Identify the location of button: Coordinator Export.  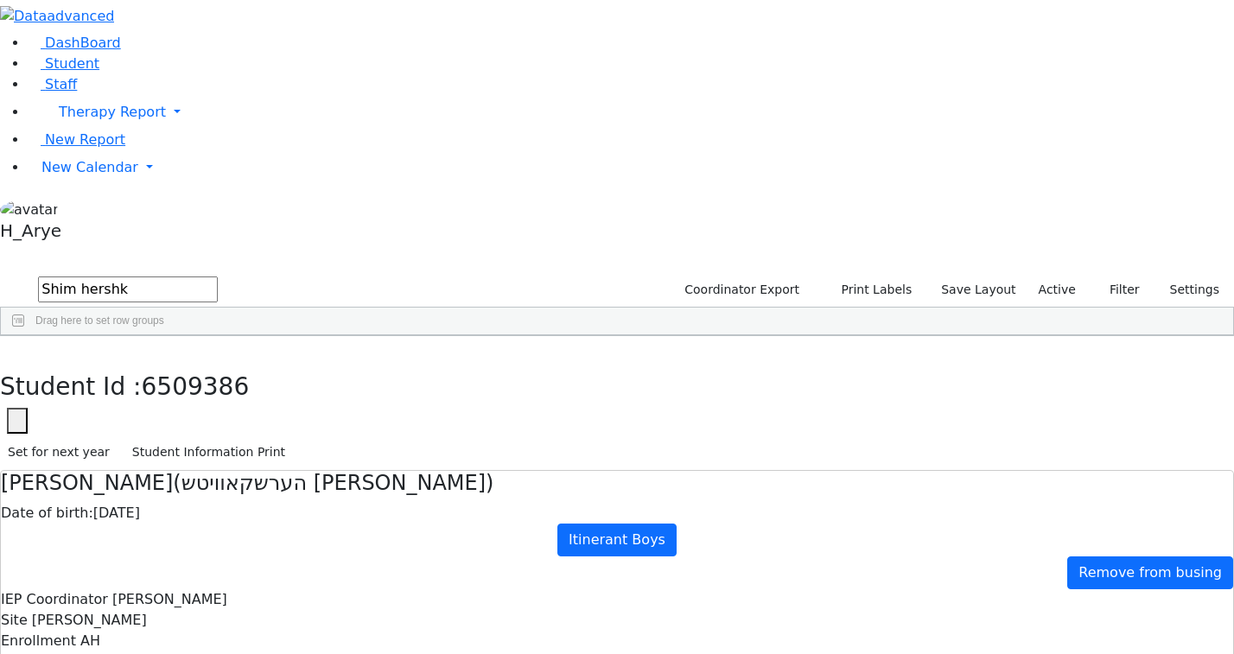
(740, 290).